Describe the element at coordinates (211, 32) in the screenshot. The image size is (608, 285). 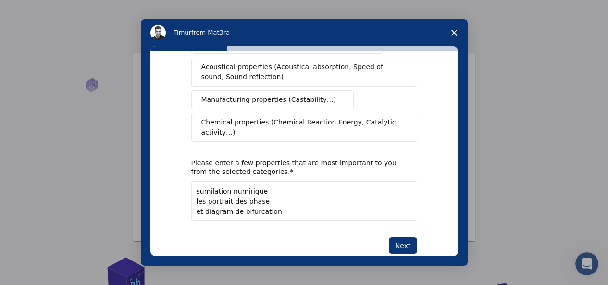
I see `span: from Mat3ra` at that location.